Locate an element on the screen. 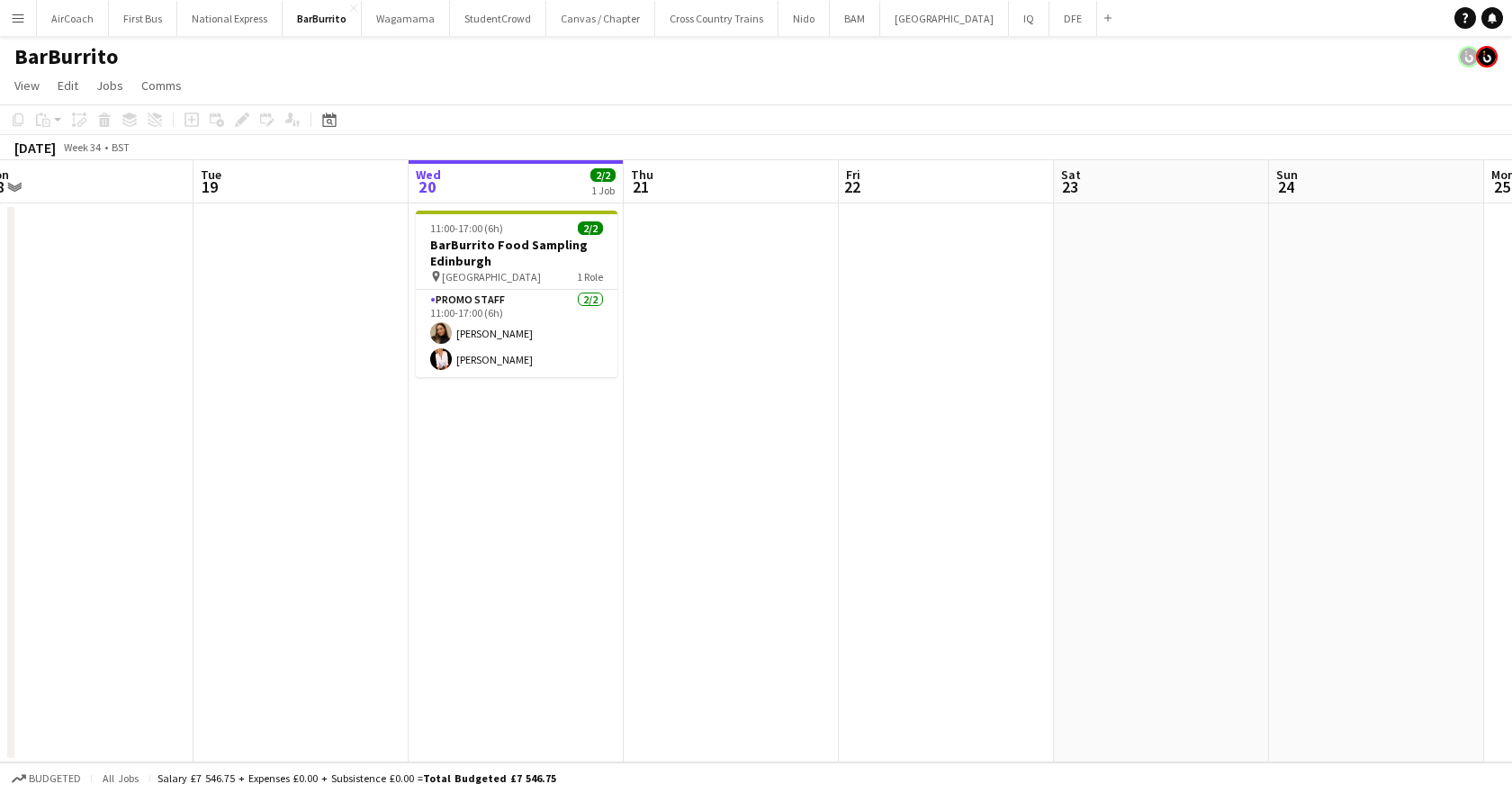  button: Nido is located at coordinates (804, 18).